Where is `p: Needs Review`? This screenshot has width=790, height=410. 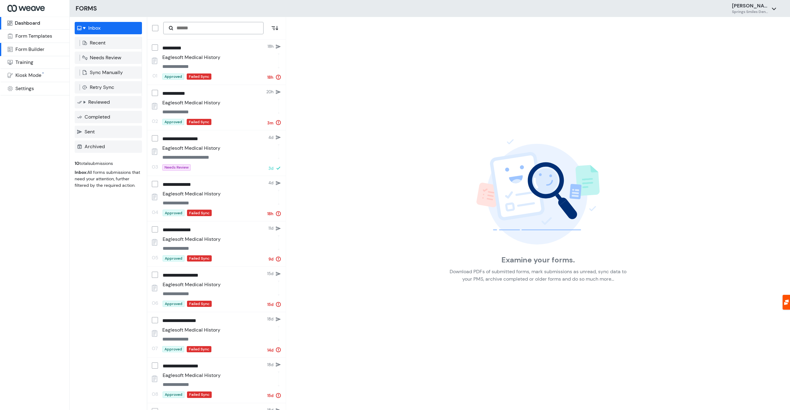
p: Needs Review is located at coordinates (106, 58).